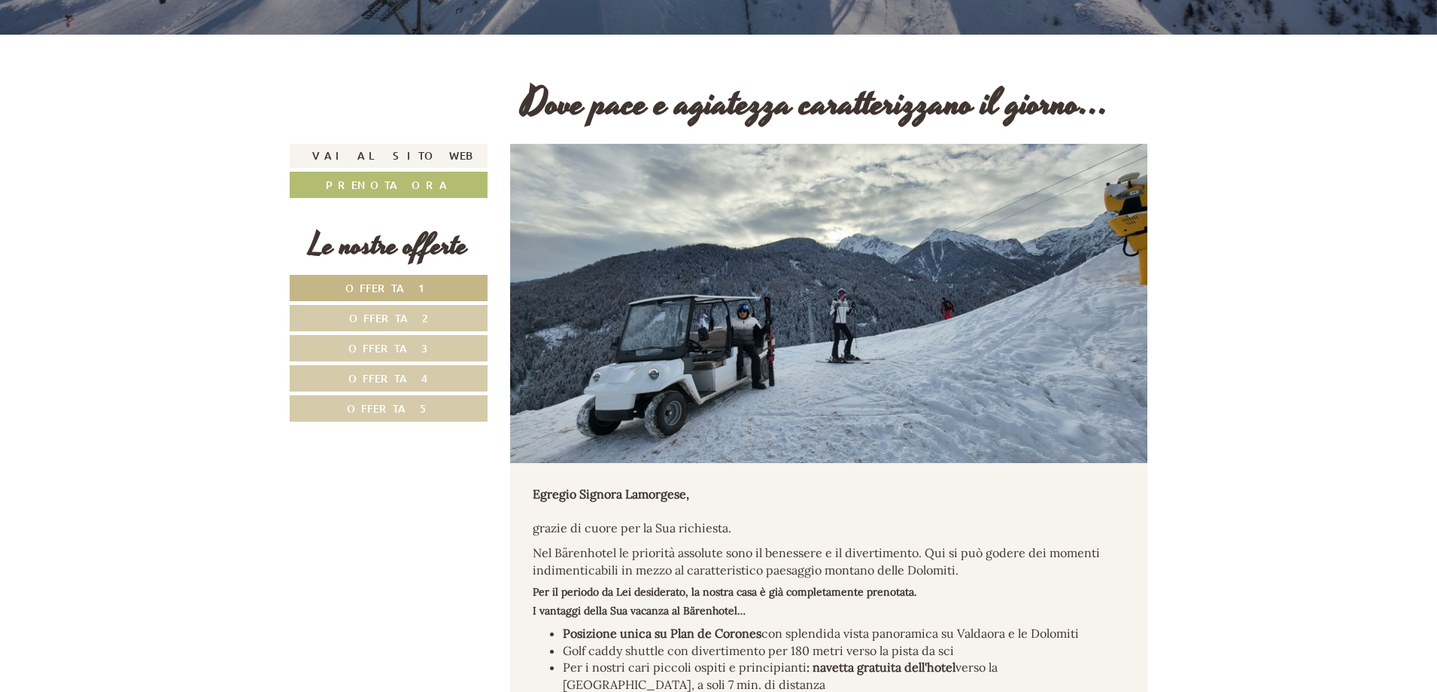 This screenshot has height=692, width=1437. Describe the element at coordinates (388, 184) in the screenshot. I see `a: Prenota ora` at that location.